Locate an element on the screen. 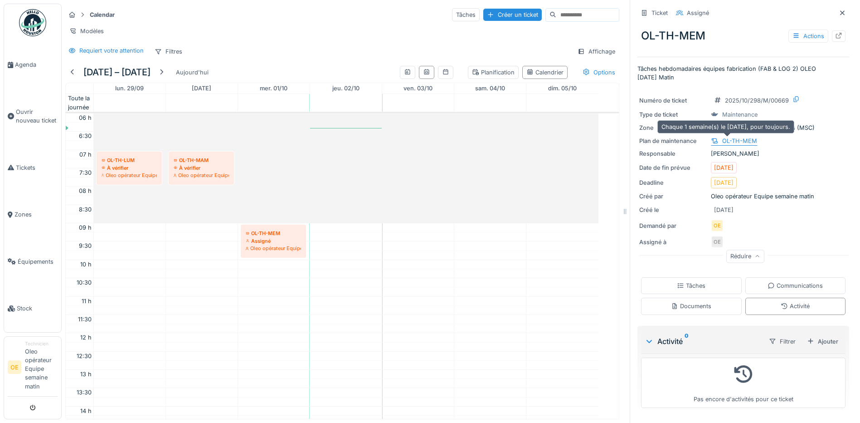 The height and width of the screenshot is (423, 860). span: Ouvrir nouveau ticket is located at coordinates (37, 116).